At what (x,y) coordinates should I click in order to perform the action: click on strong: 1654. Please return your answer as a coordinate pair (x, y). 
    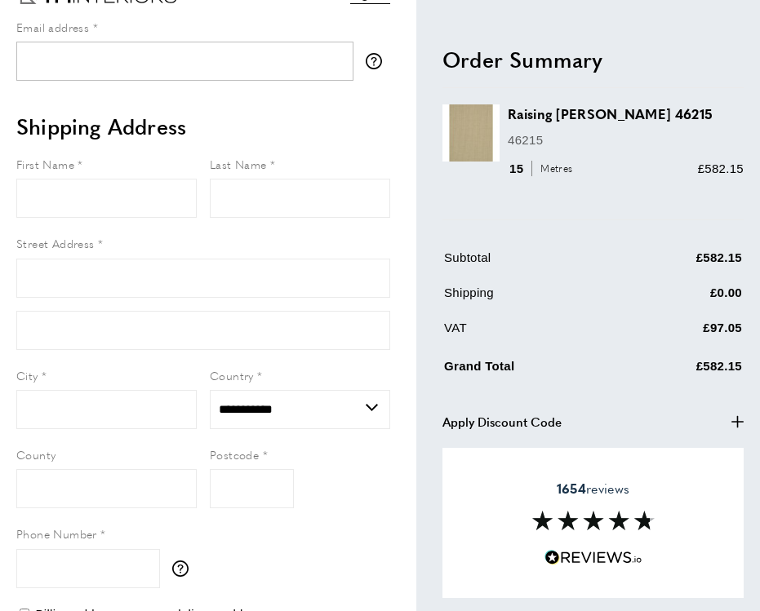
    Looking at the image, I should click on (571, 488).